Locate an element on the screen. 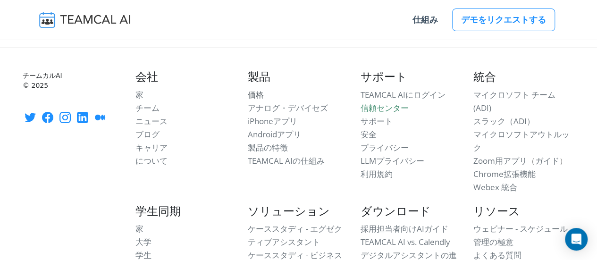 This screenshot has height=260, width=597. a: チーム is located at coordinates (147, 108).